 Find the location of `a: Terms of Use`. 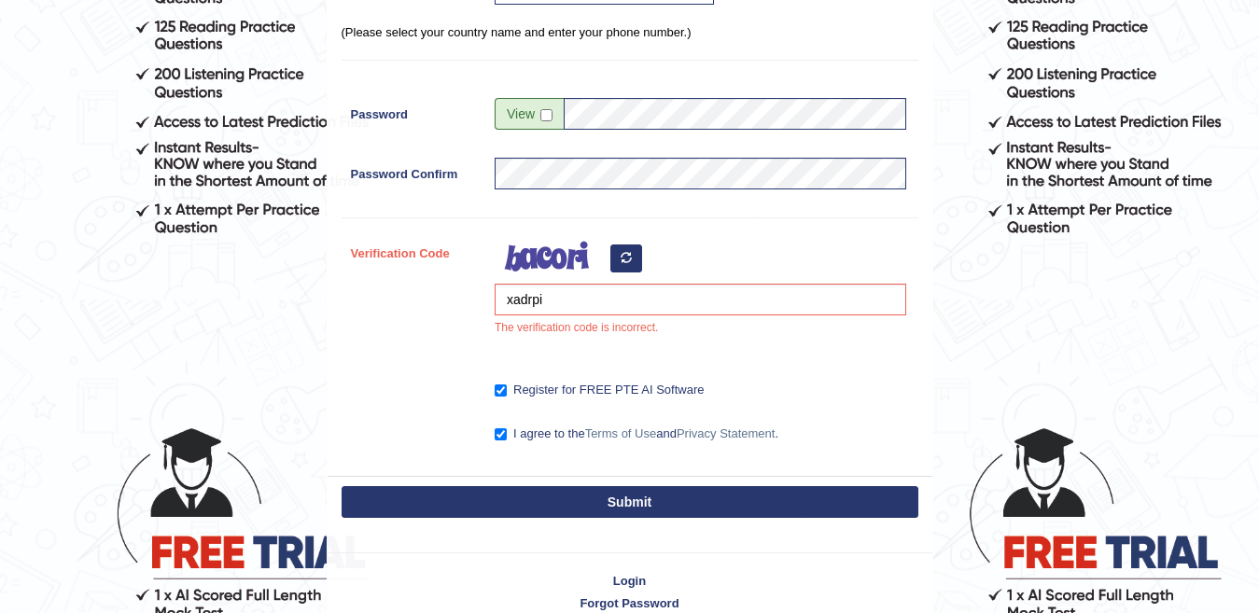

a: Terms of Use is located at coordinates (621, 433).